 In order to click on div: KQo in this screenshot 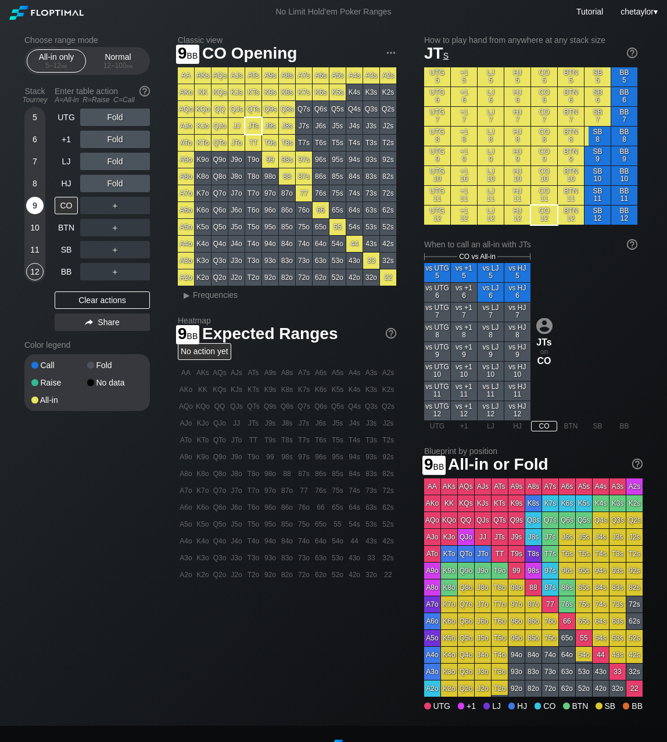, I will do `click(203, 109)`.